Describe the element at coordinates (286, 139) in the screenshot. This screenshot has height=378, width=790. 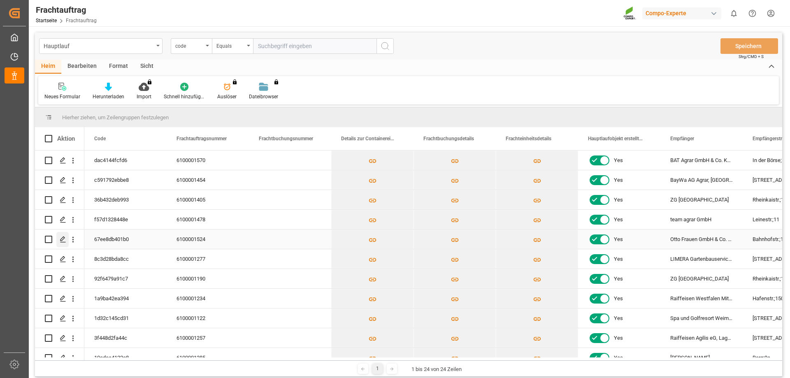
I see `font: Frachtbuchungsnummer` at that location.